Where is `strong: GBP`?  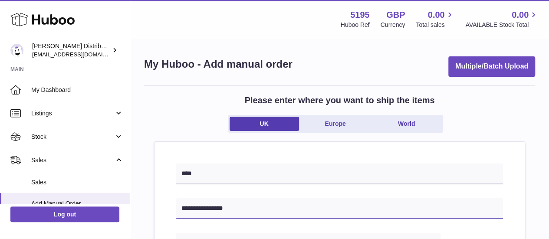
strong: GBP is located at coordinates (395, 15).